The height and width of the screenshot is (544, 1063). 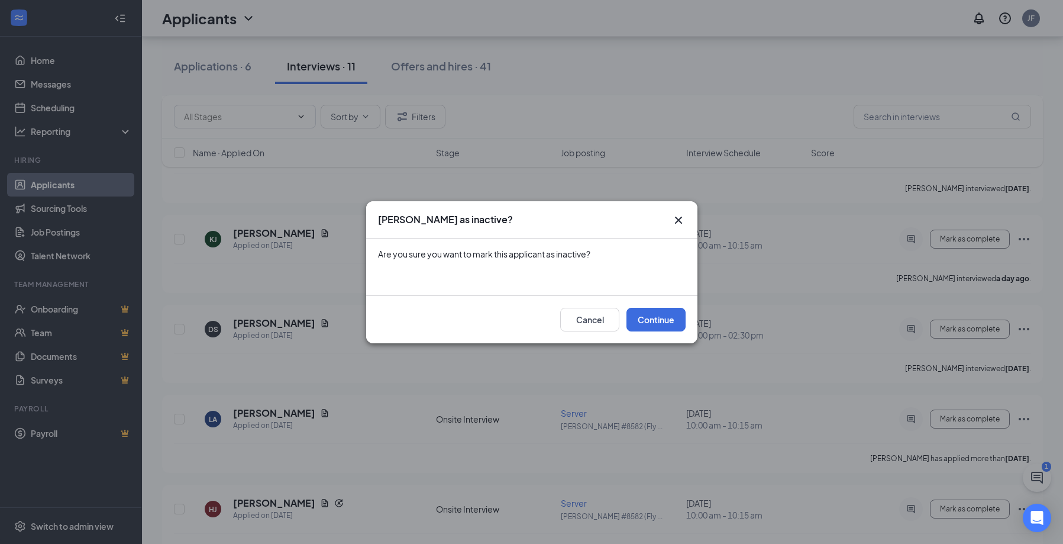 I want to click on button: Continue, so click(x=656, y=319).